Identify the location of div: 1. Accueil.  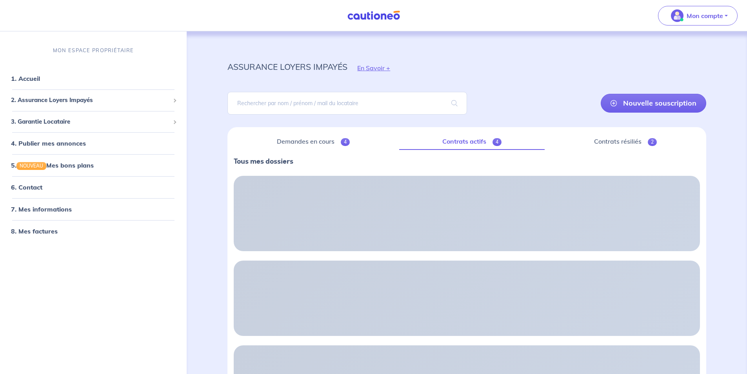
(93, 78).